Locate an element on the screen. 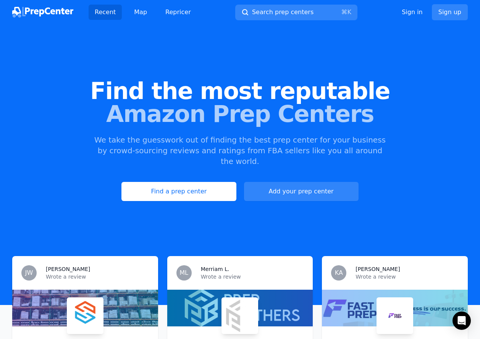  span: JW is located at coordinates (29, 273).